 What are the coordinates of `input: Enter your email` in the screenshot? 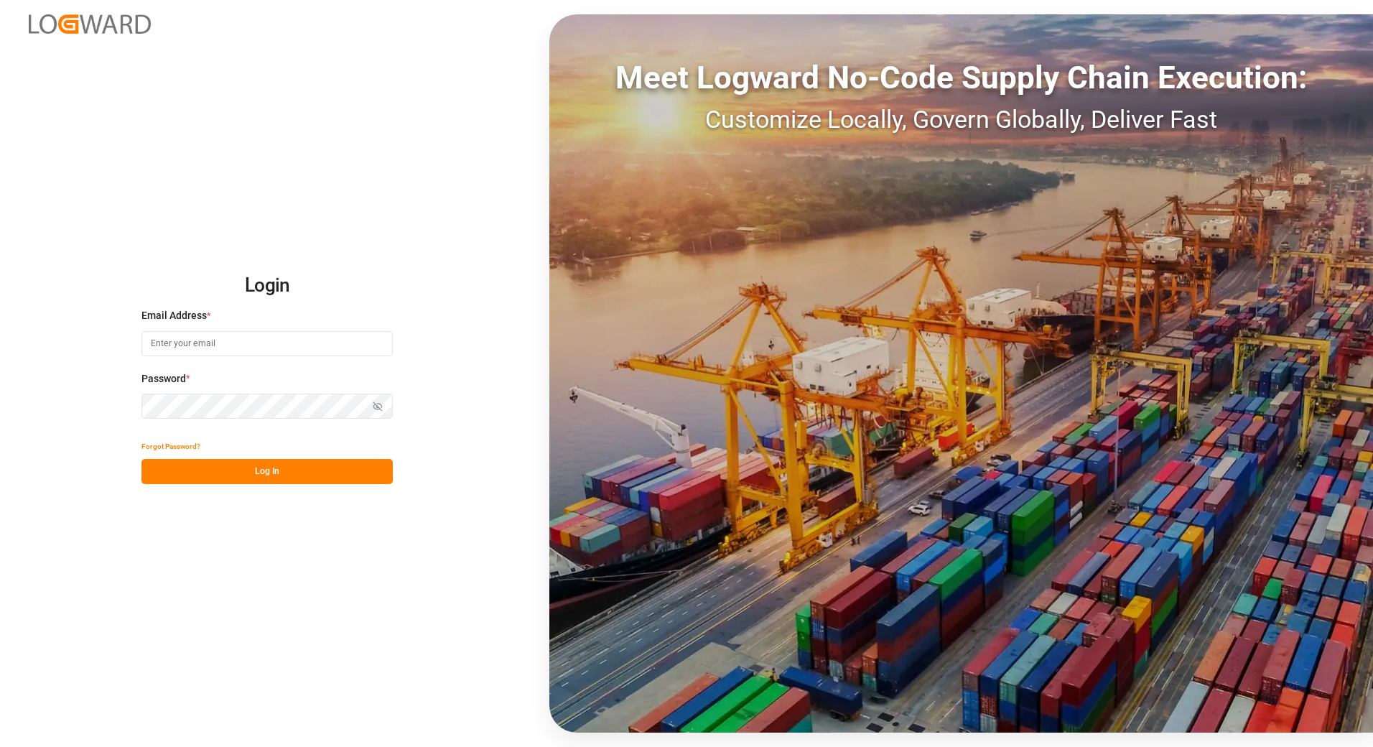 It's located at (267, 343).